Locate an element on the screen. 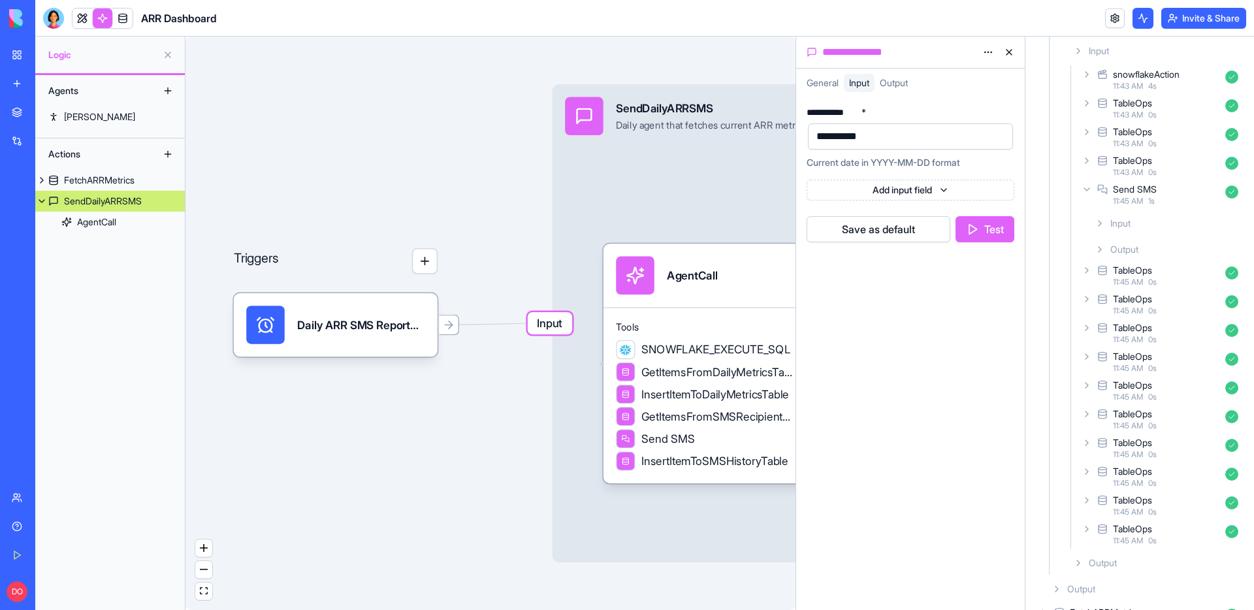 The height and width of the screenshot is (610, 1254). div: Agents is located at coordinates (94, 91).